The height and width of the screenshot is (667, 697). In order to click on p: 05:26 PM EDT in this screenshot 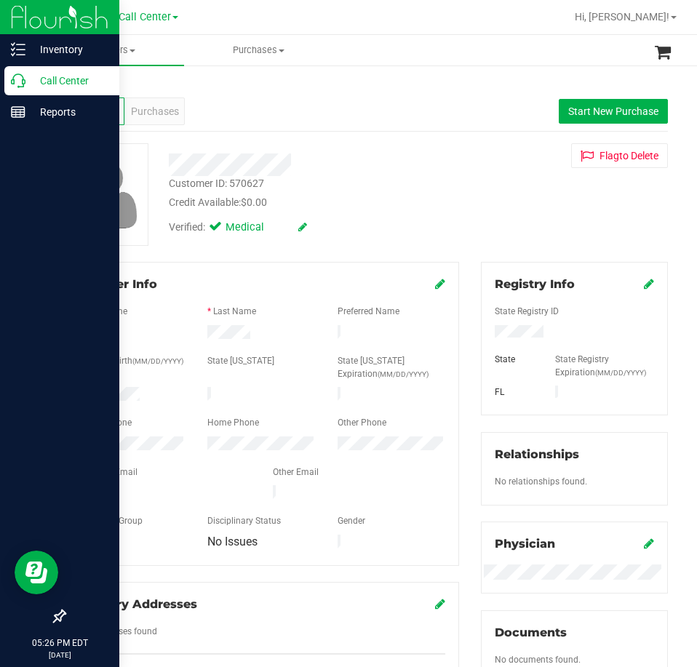, I will do `click(60, 643)`.